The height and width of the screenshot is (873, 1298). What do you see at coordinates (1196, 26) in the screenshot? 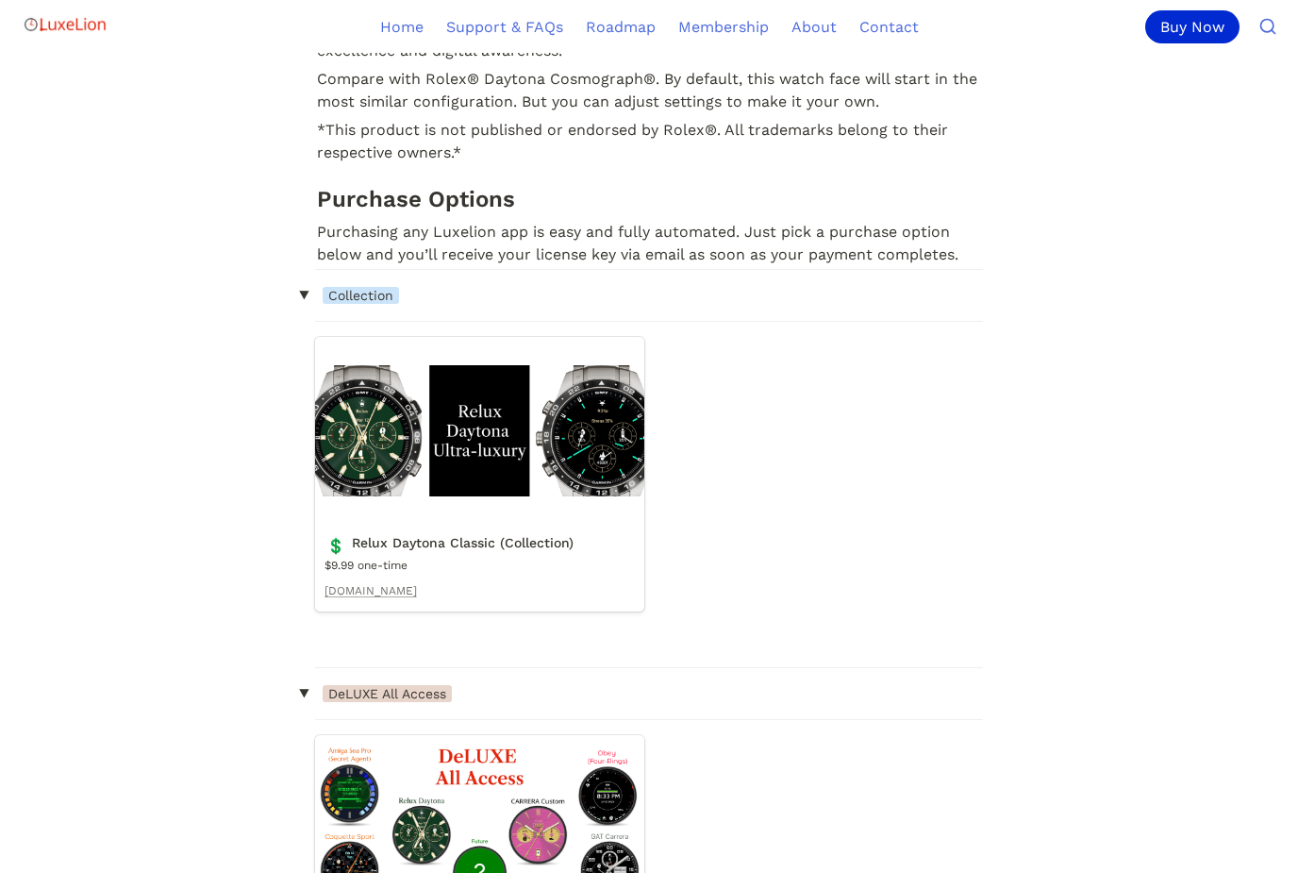
I see `a: Buy Now` at bounding box center [1196, 26].